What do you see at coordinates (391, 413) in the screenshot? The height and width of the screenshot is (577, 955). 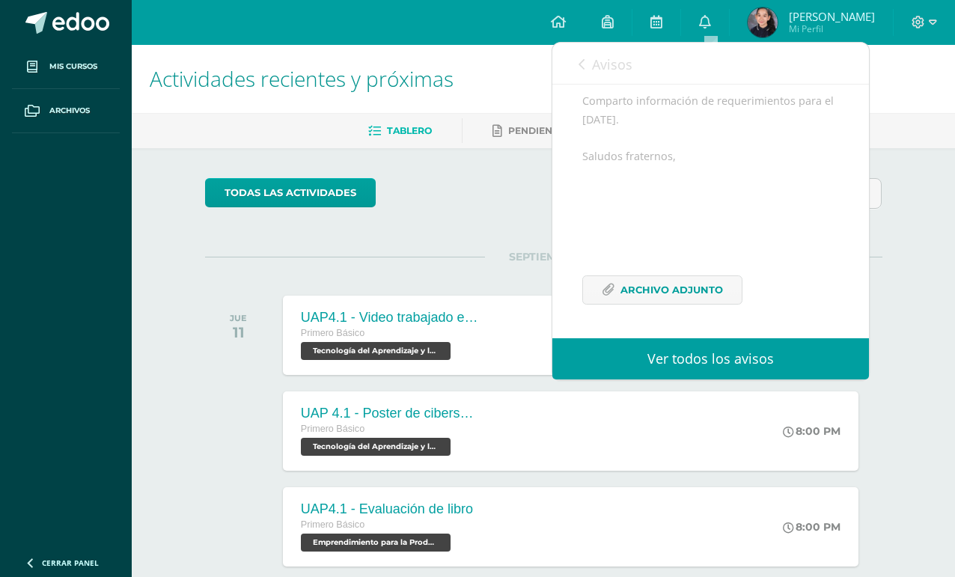 I see `div: UAP 4.1 - Poster de ciberseguridad` at bounding box center [391, 413].